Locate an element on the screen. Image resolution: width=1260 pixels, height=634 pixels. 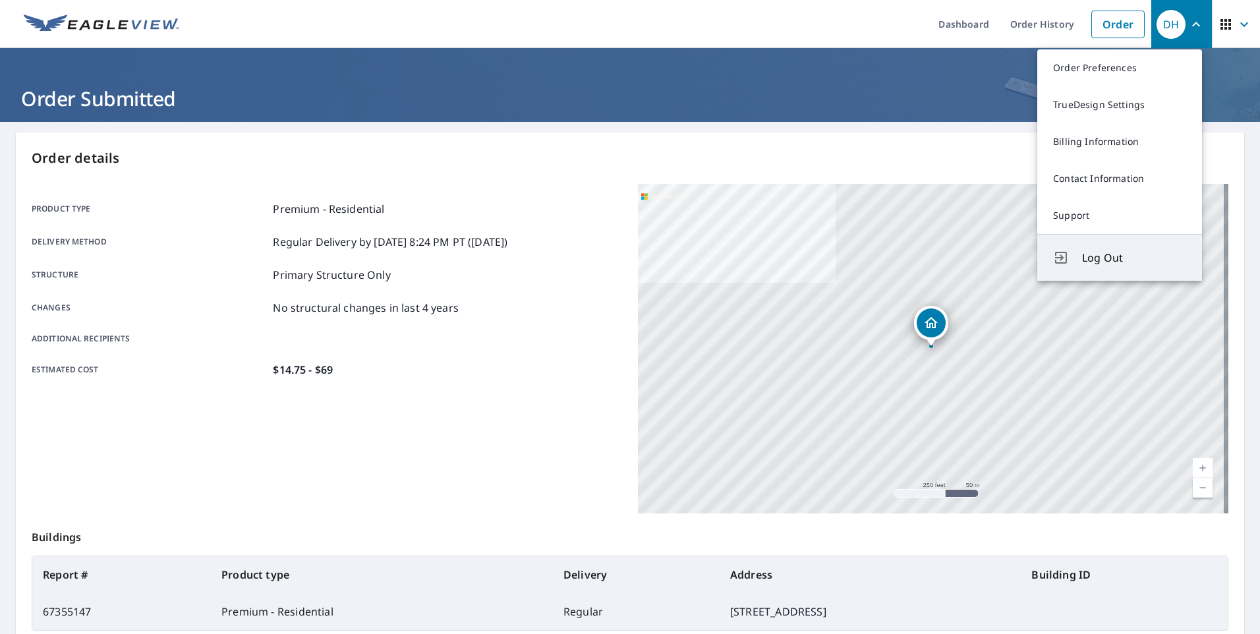
p: Structure is located at coordinates (150, 275).